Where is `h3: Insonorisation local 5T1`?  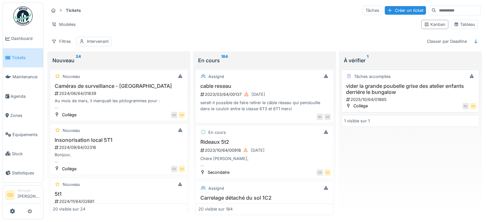
h3: Insonorisation local 5T1 is located at coordinates (119, 140).